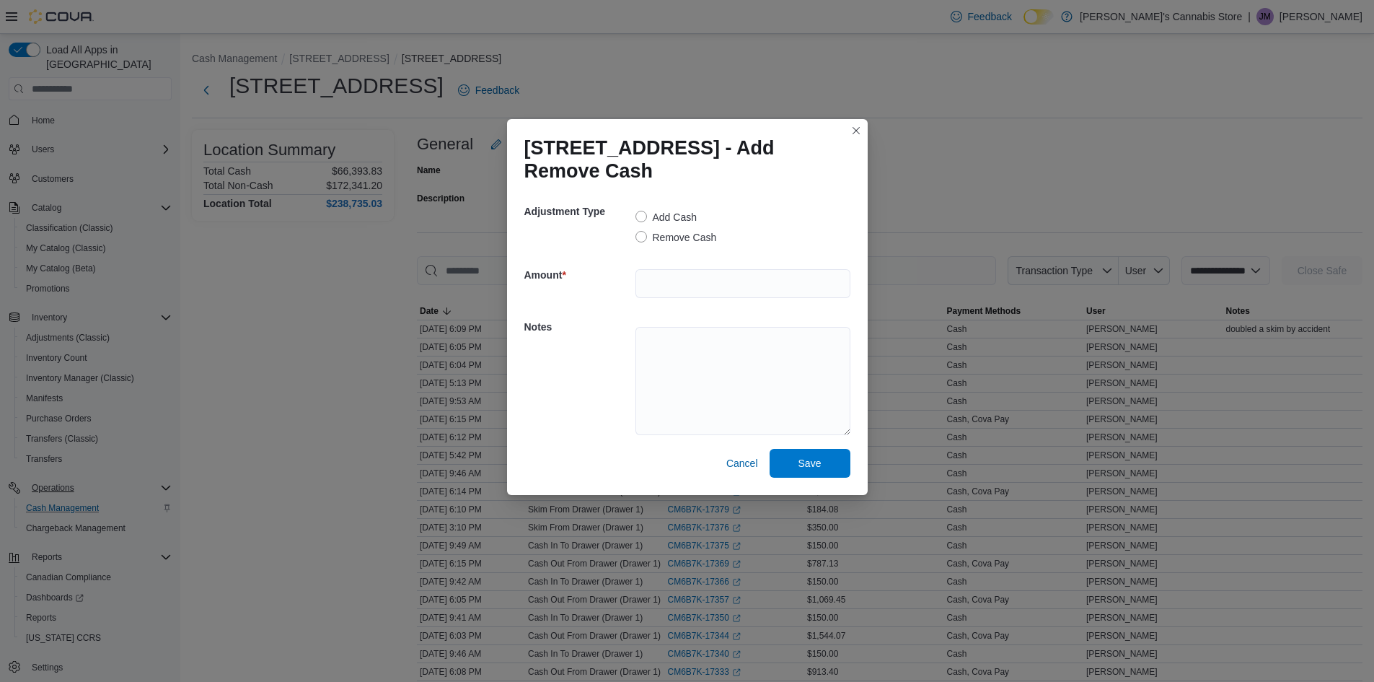  Describe the element at coordinates (856, 131) in the screenshot. I see `button: Closes this modal window` at that location.